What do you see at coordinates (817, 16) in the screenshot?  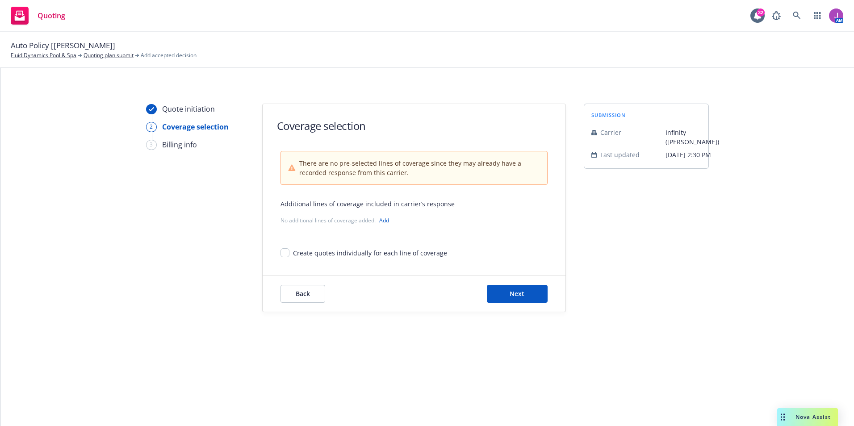 I see `a: Switch app` at bounding box center [817, 16].